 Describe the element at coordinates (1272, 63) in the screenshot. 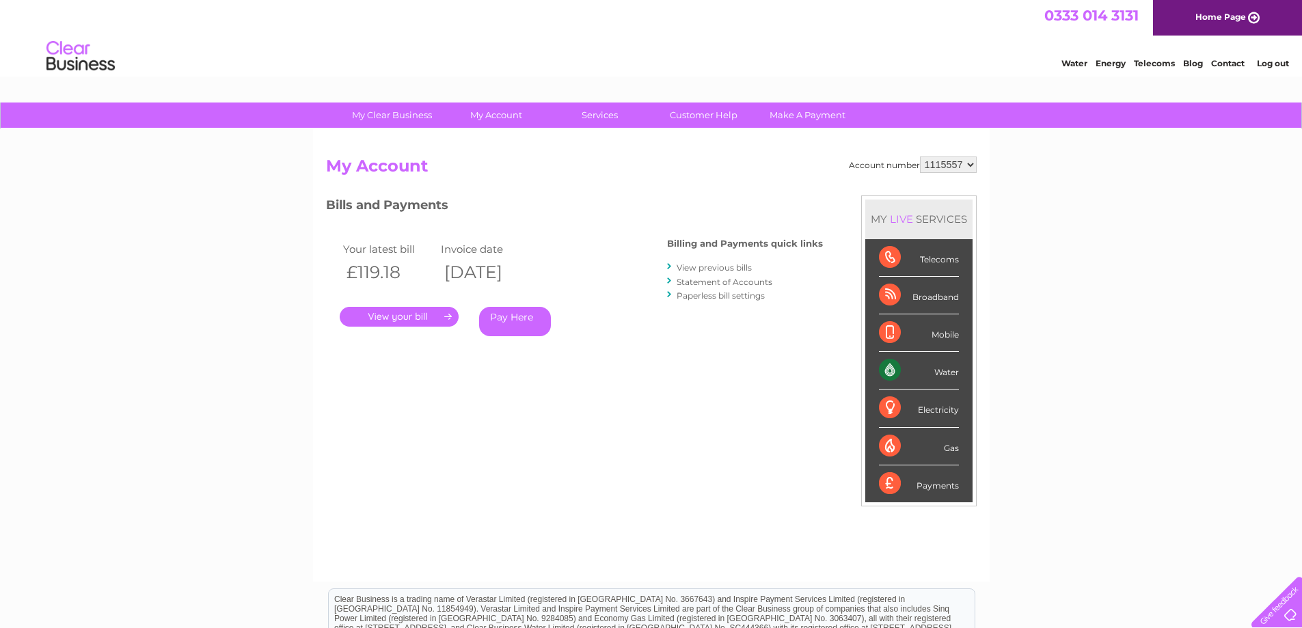

I see `a: Log out` at that location.